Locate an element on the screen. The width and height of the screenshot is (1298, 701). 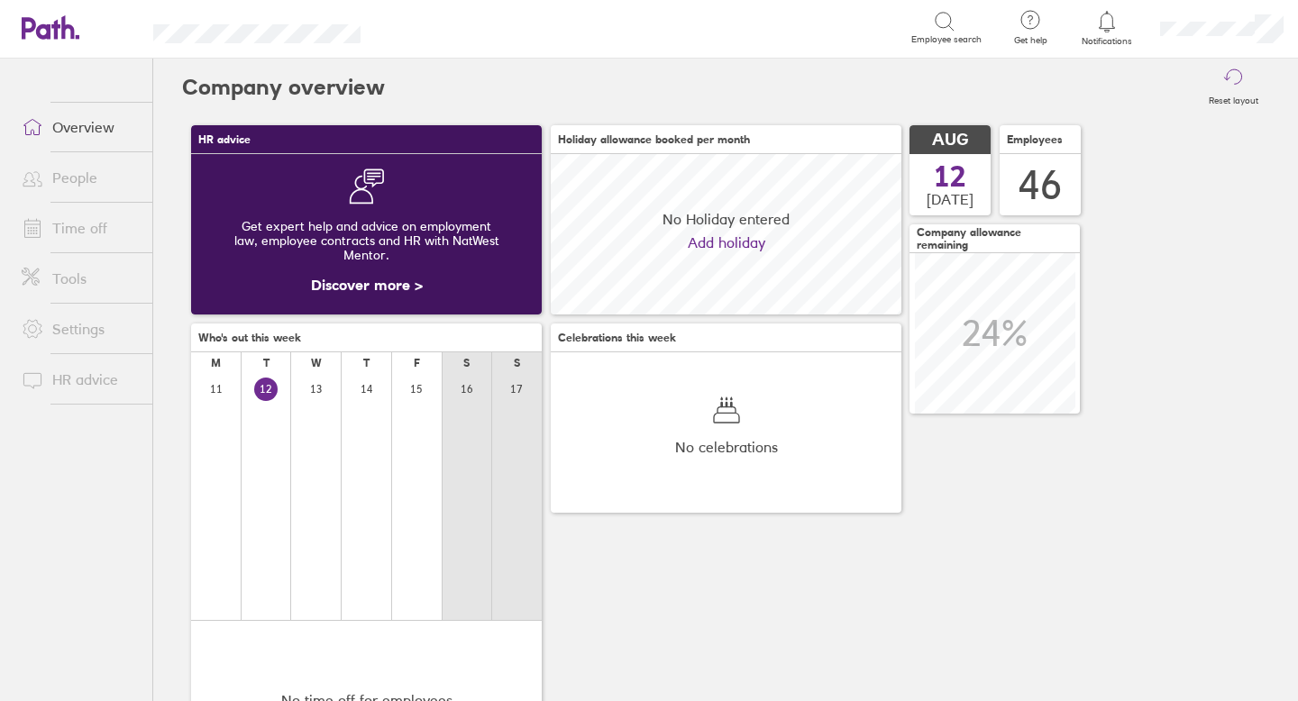
a: Settings is located at coordinates (79, 329).